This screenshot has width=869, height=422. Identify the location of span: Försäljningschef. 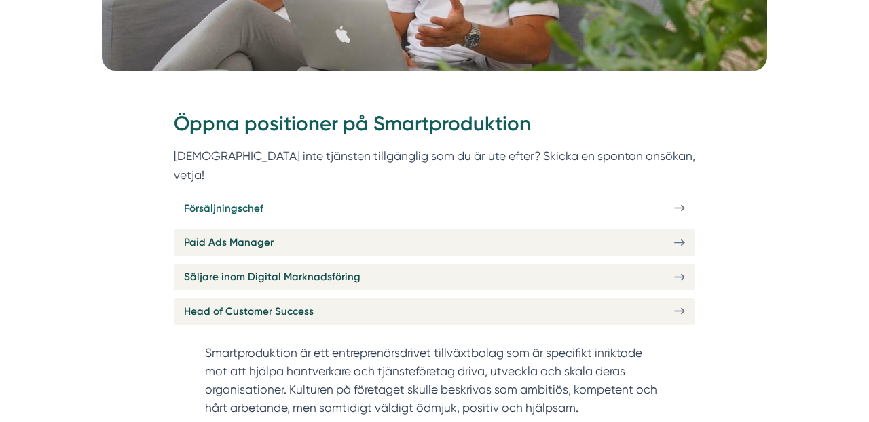
(223, 208).